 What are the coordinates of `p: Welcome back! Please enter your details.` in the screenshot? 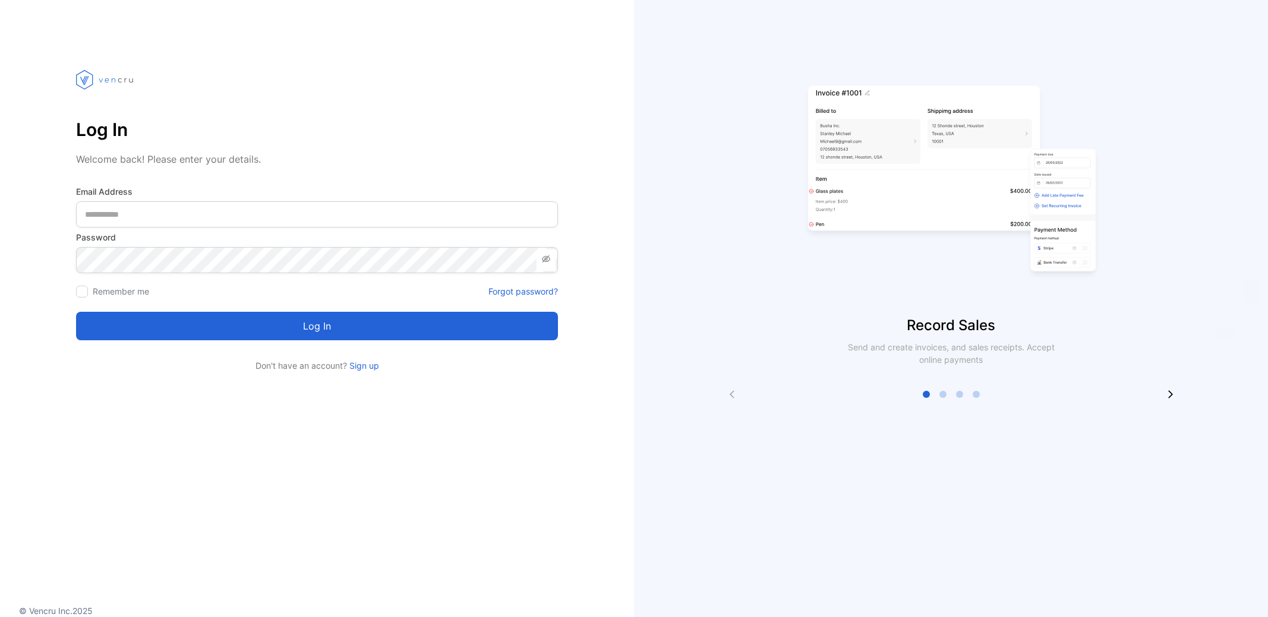 It's located at (317, 159).